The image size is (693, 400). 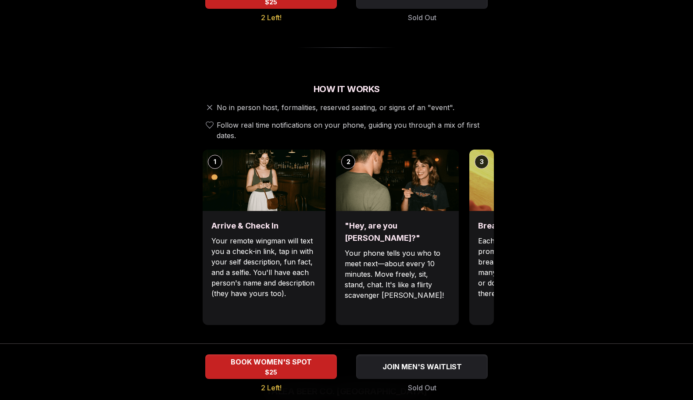 What do you see at coordinates (422, 367) in the screenshot?
I see `button: JOIN MEN'S WAITLIST - Sold Out` at bounding box center [422, 367].